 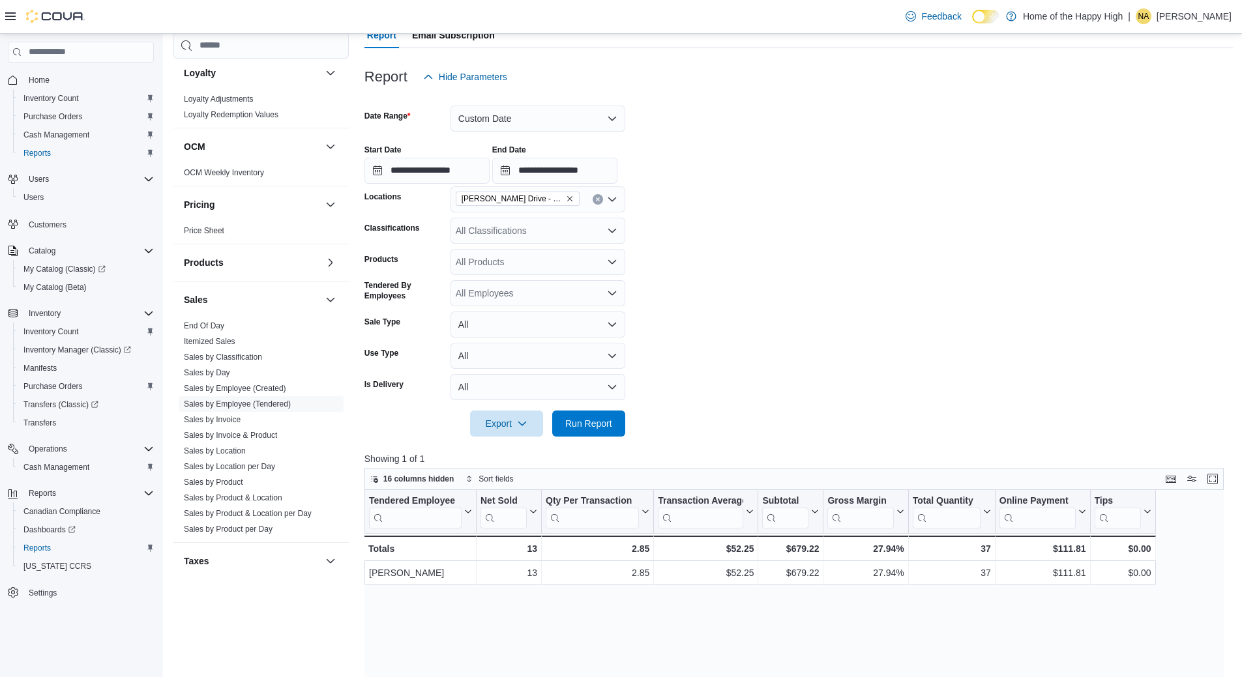 I want to click on button: Taxes, so click(x=252, y=561).